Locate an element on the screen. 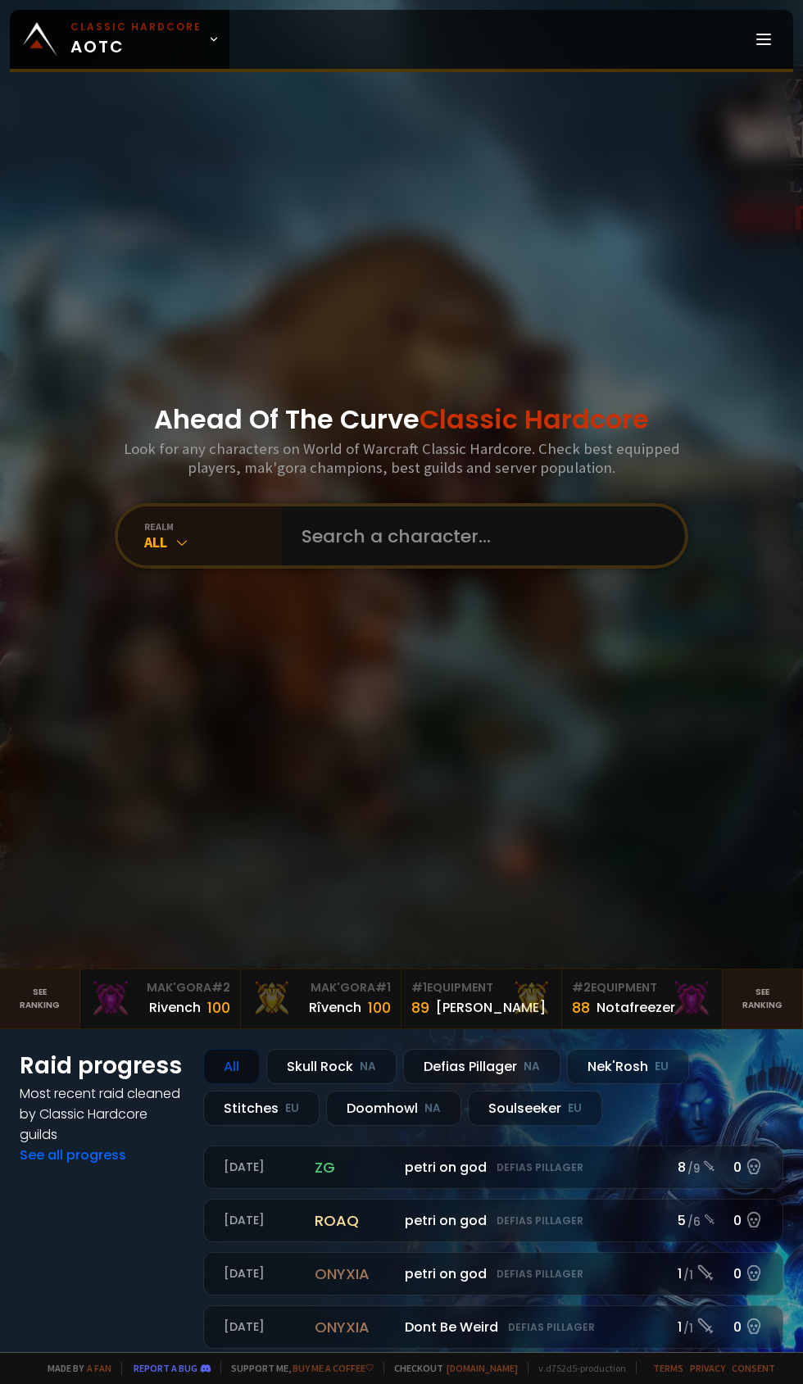  div: realm is located at coordinates (213, 526).